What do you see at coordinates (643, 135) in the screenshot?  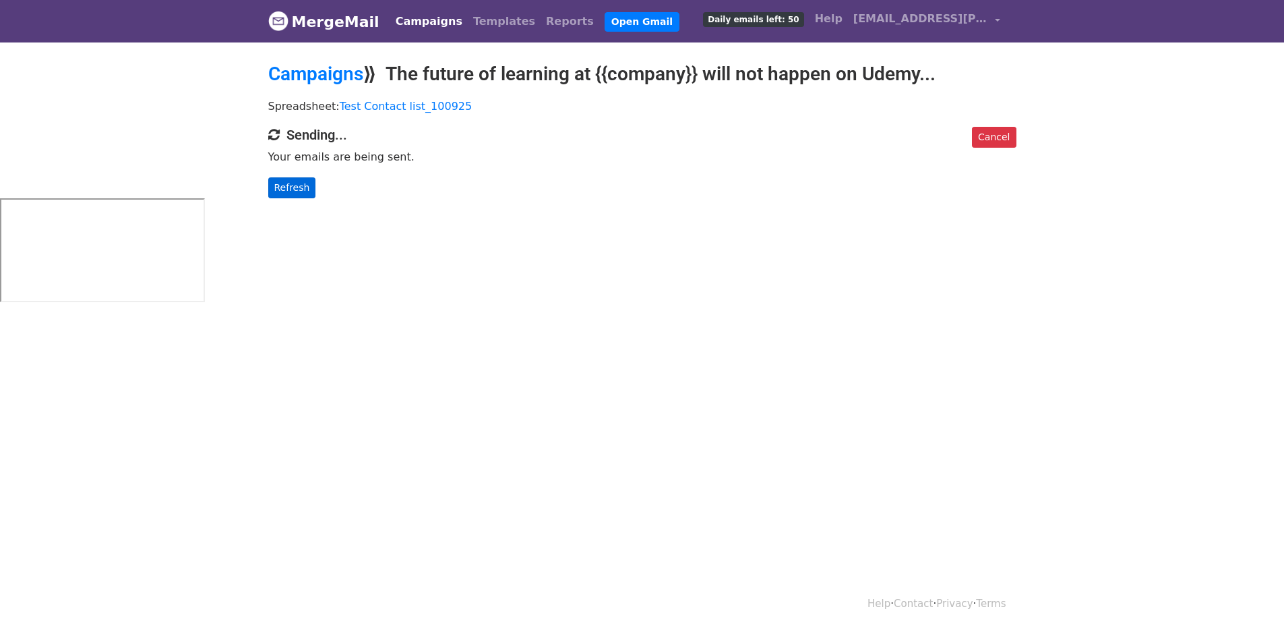 I see `h4: Sending...` at bounding box center [643, 135].